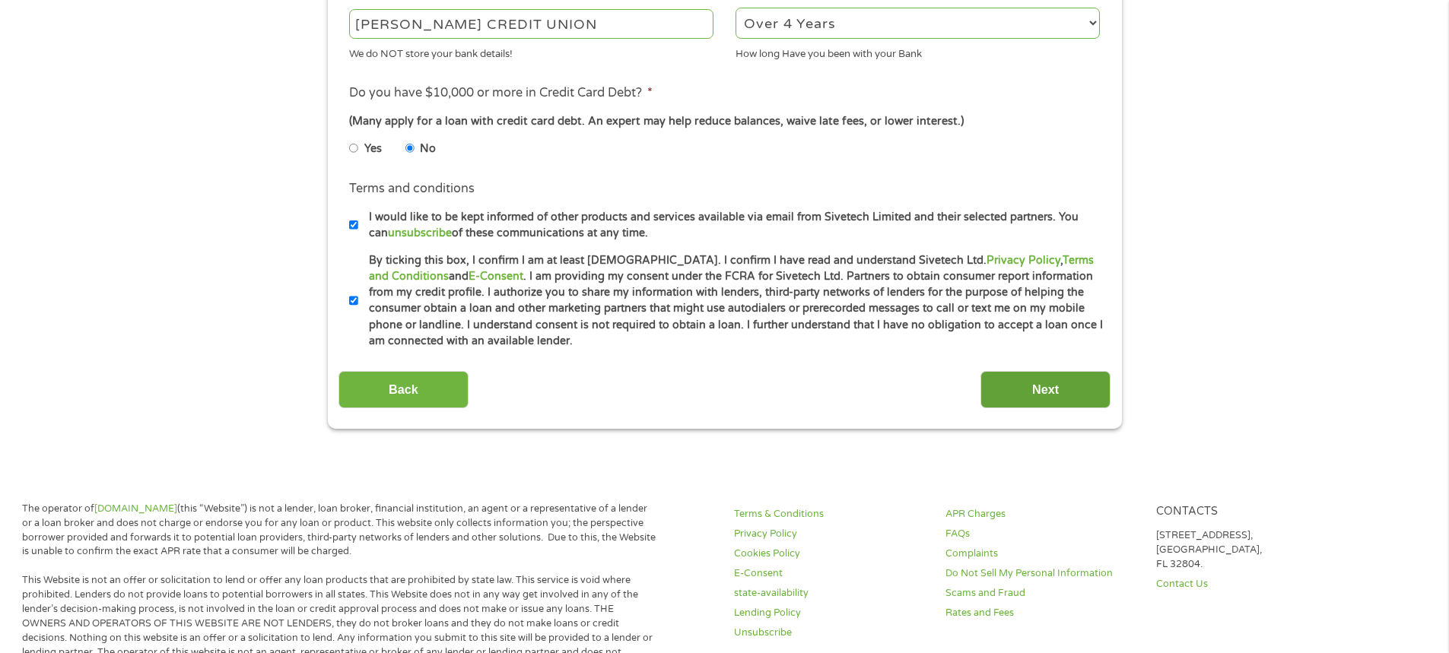 Image resolution: width=1449 pixels, height=653 pixels. Describe the element at coordinates (500, 93) in the screenshot. I see `label: Do you have $10,000 or more in Credit Card Debt?` at that location.